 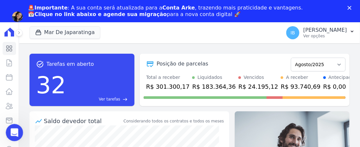 What do you see at coordinates (165, 11) in the screenshot?
I see `div: : A sua conta será atualizada para a , trazendo mais praticidade e vantagens. 📅 para a nova conta...` at bounding box center [165, 11].